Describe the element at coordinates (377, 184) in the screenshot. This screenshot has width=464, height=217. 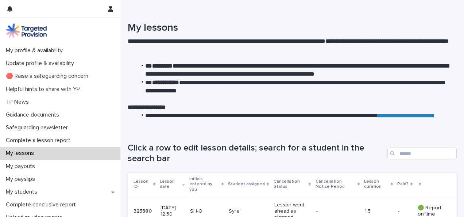
I see `p: Lesson duration` at that location.